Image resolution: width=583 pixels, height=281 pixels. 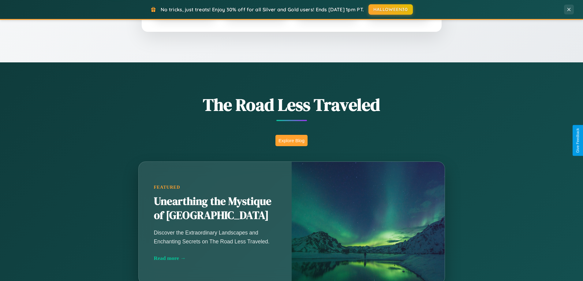 What do you see at coordinates (215, 237) in the screenshot?
I see `p: Discover the Extraordinary Landscapes and Enchanting Secrets on The Road Less Traveled.` at bounding box center [215, 237].